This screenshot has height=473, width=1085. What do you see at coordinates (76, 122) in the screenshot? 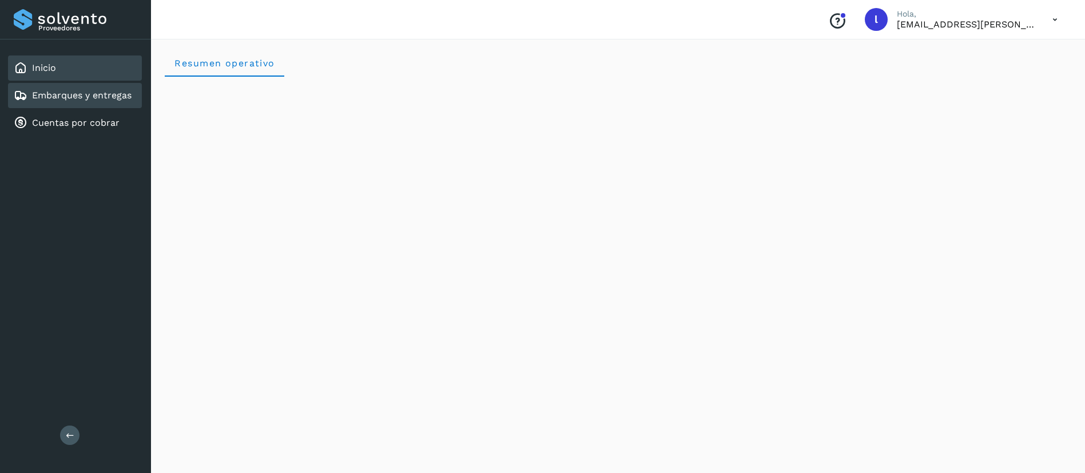
I see `a: Cuentas por cobrar` at bounding box center [76, 122].